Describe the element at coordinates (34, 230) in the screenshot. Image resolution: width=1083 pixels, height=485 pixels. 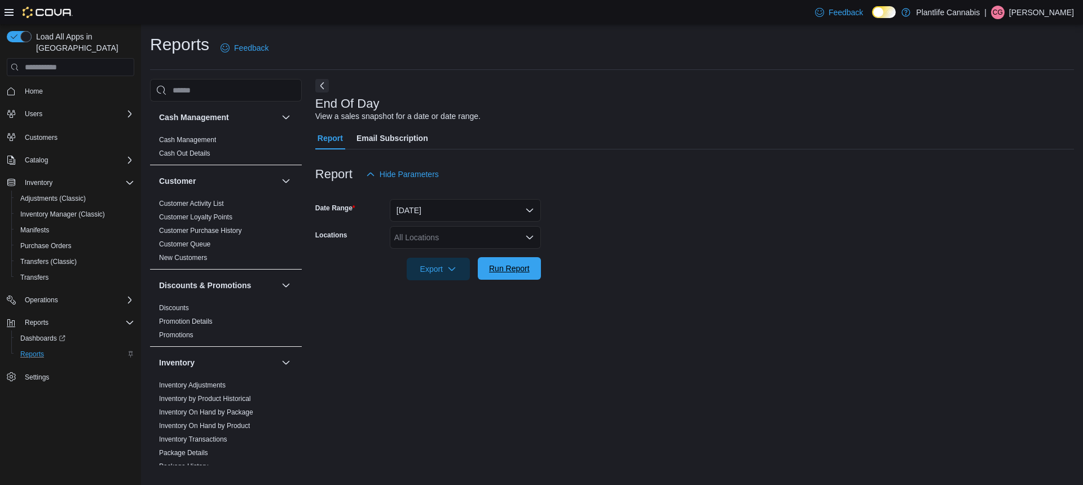
I see `a: Manifests` at that location.